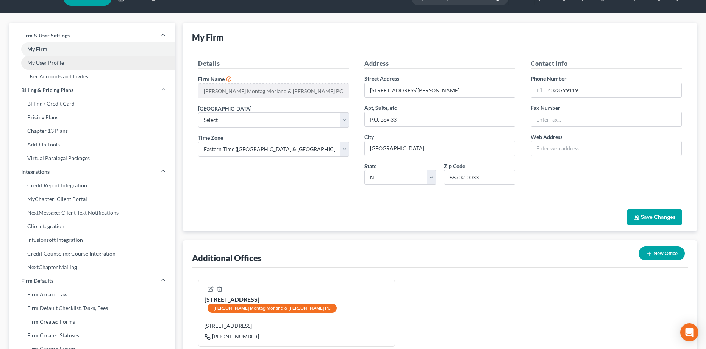 Image resolution: width=706 pixels, height=349 pixels. I want to click on input: Enter address..., so click(440, 90).